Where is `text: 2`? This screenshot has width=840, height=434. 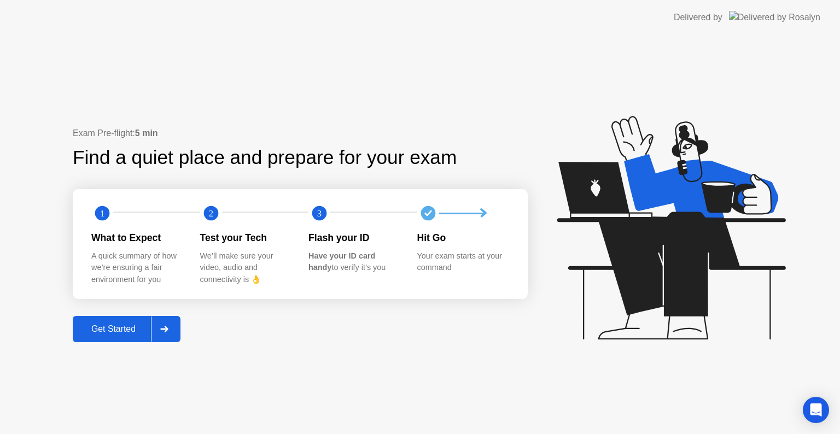
text: 2 is located at coordinates (211, 213).